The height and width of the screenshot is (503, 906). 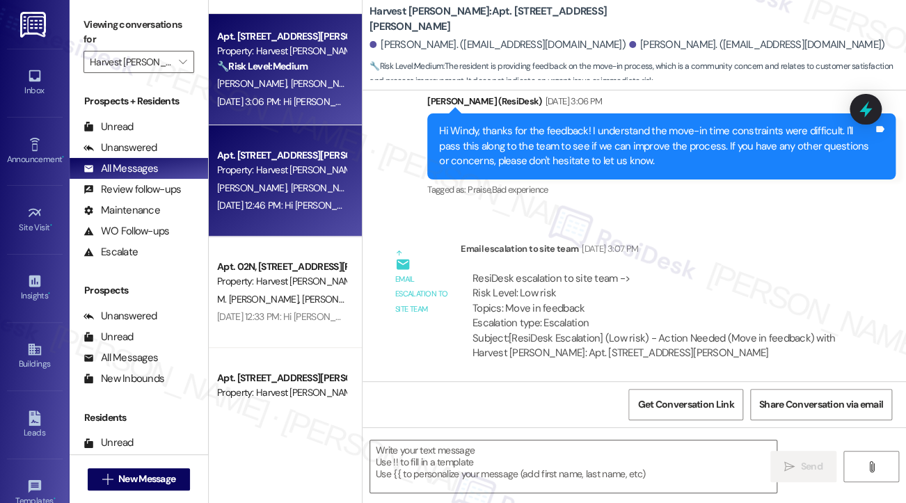 What do you see at coordinates (803, 466) in the screenshot?
I see `button: Send` at bounding box center [803, 466].